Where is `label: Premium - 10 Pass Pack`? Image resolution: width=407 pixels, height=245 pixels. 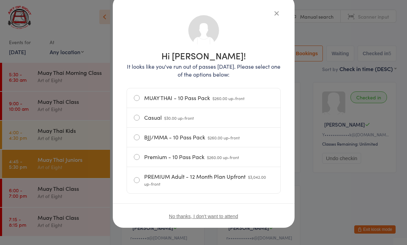 label: Premium - 10 Pass Pack is located at coordinates (204, 157).